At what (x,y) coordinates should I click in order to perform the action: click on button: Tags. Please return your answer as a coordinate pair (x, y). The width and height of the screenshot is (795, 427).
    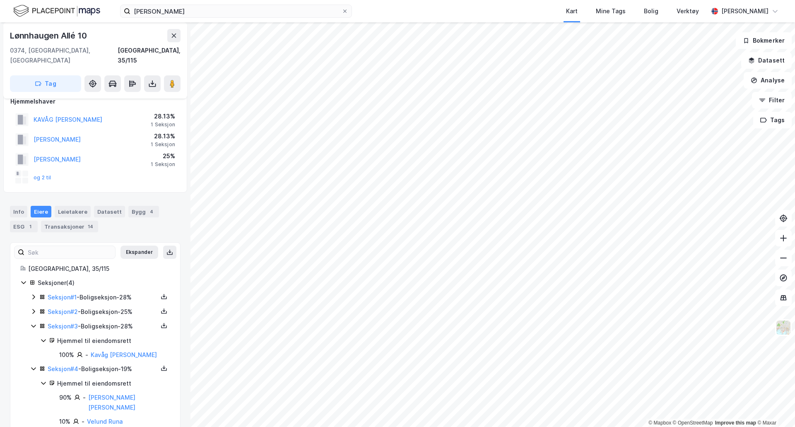
    Looking at the image, I should click on (772, 120).